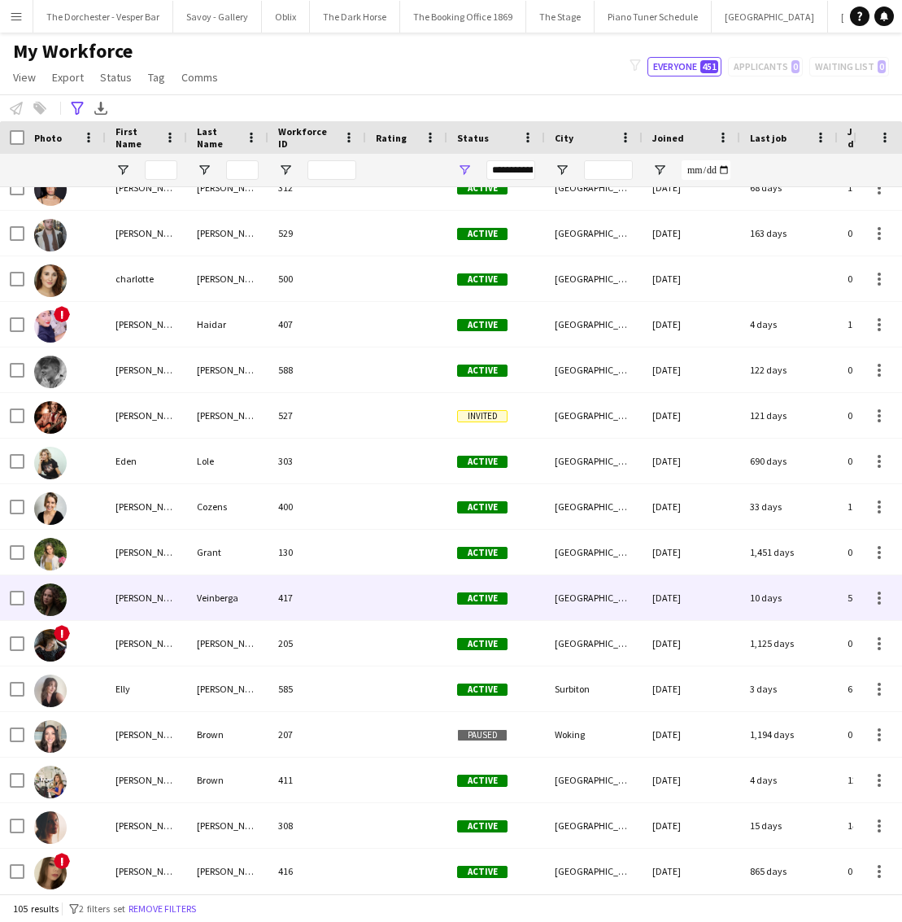  What do you see at coordinates (789, 825) in the screenshot?
I see `div: 15 days` at bounding box center [789, 825].